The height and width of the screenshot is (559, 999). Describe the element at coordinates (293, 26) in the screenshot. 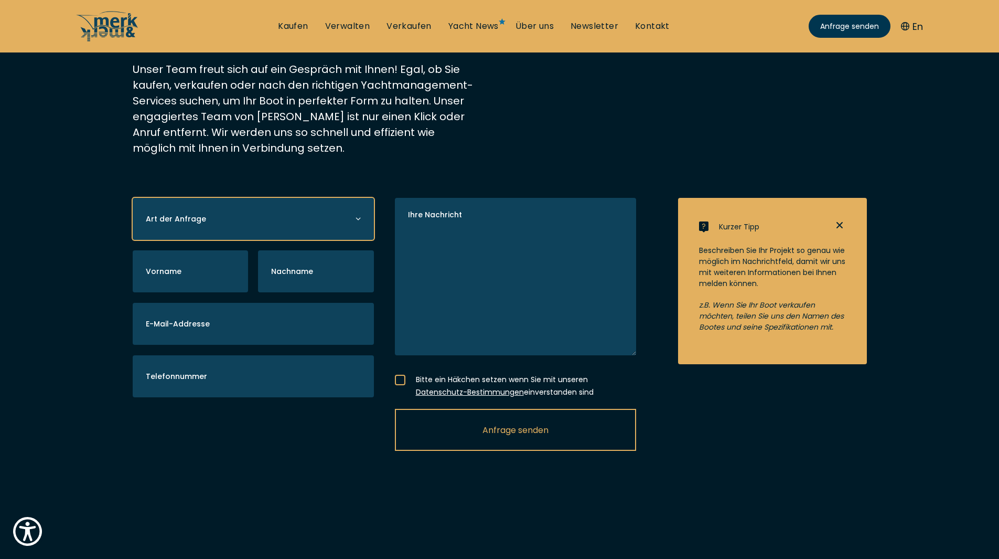

I see `a: Kaufen` at that location.